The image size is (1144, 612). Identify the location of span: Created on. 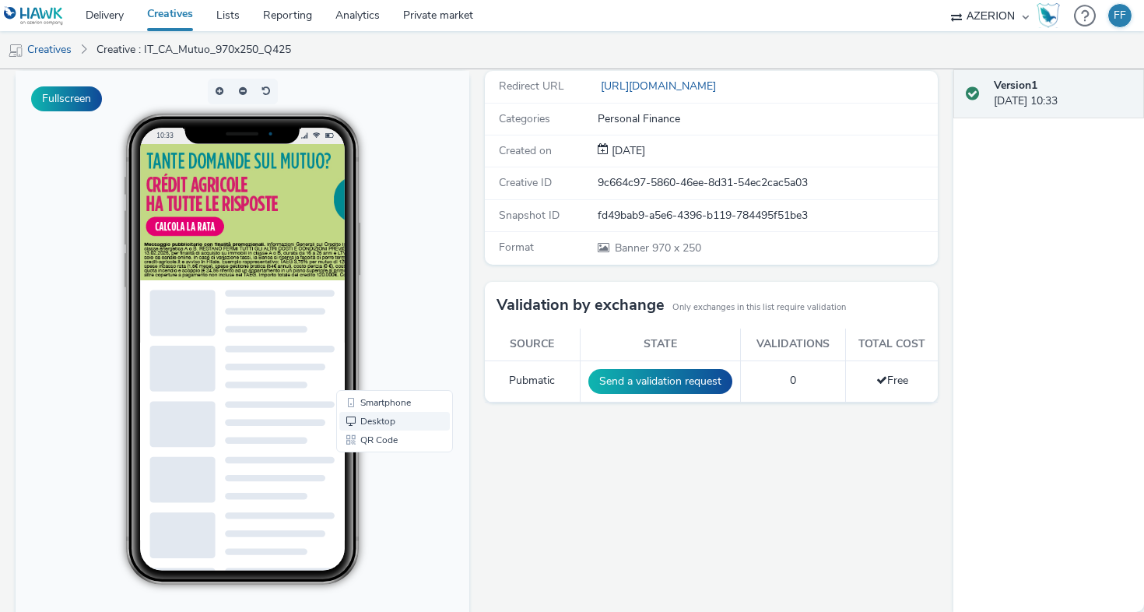
(525, 150).